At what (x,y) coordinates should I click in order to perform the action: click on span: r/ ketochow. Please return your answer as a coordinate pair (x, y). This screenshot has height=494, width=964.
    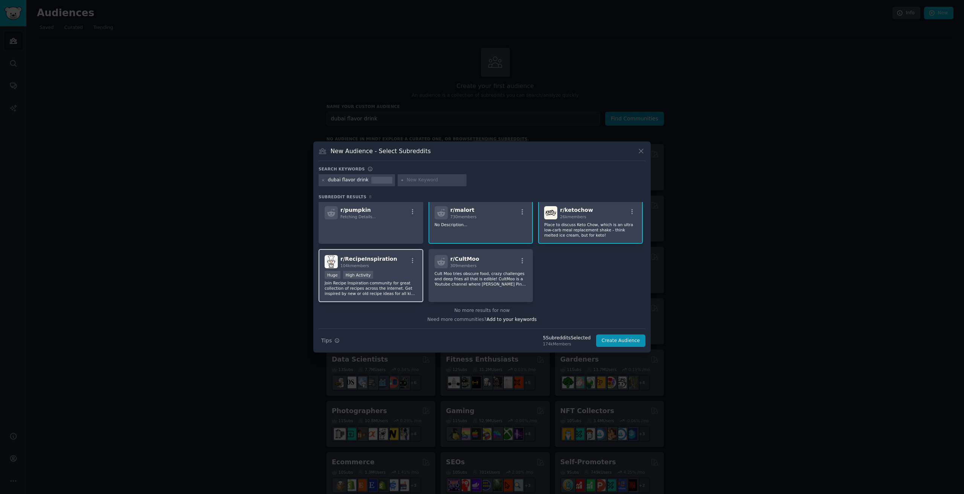
    Looking at the image, I should click on (576, 210).